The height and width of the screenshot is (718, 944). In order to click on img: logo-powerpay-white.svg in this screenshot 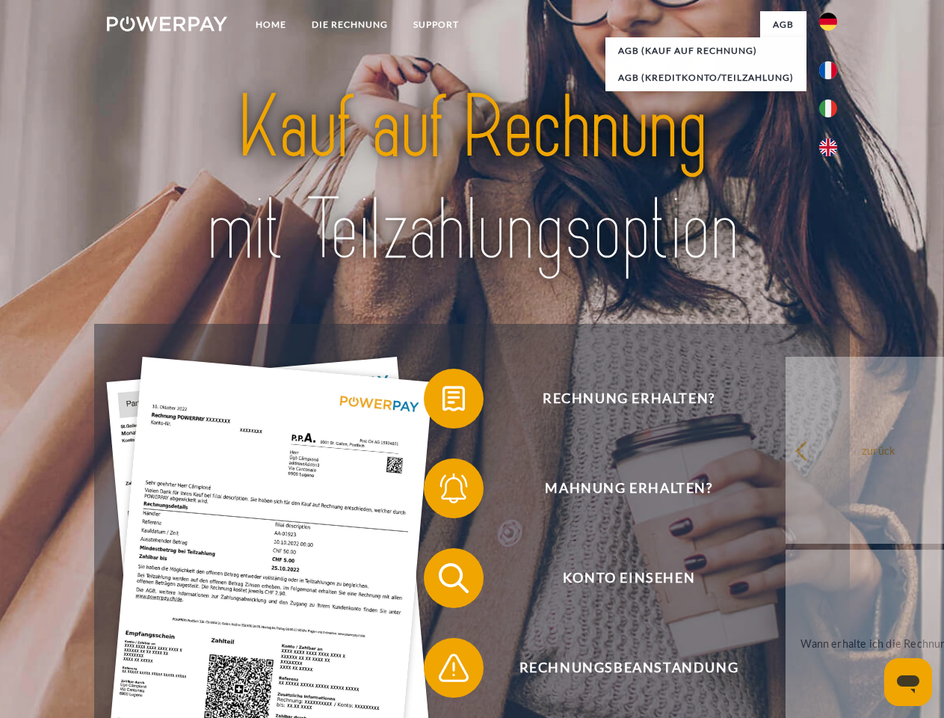, I will do `click(167, 24)`.